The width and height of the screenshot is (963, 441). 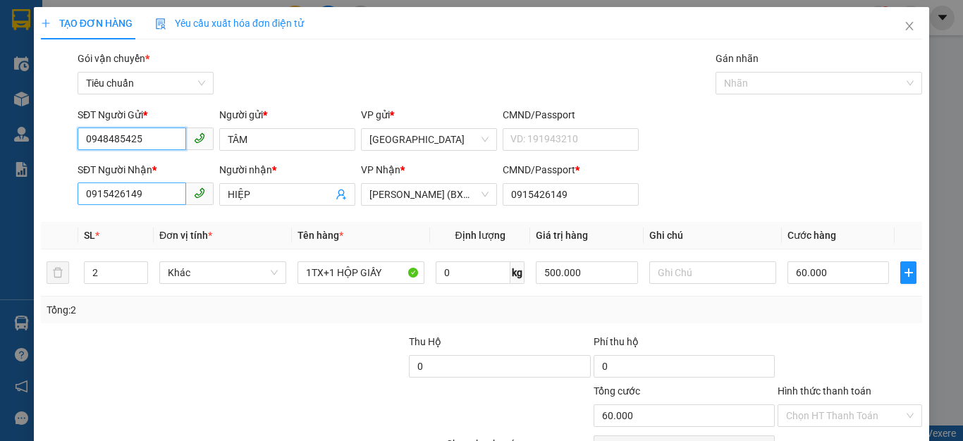 What do you see at coordinates (909, 26) in the screenshot?
I see `span: close` at bounding box center [909, 26].